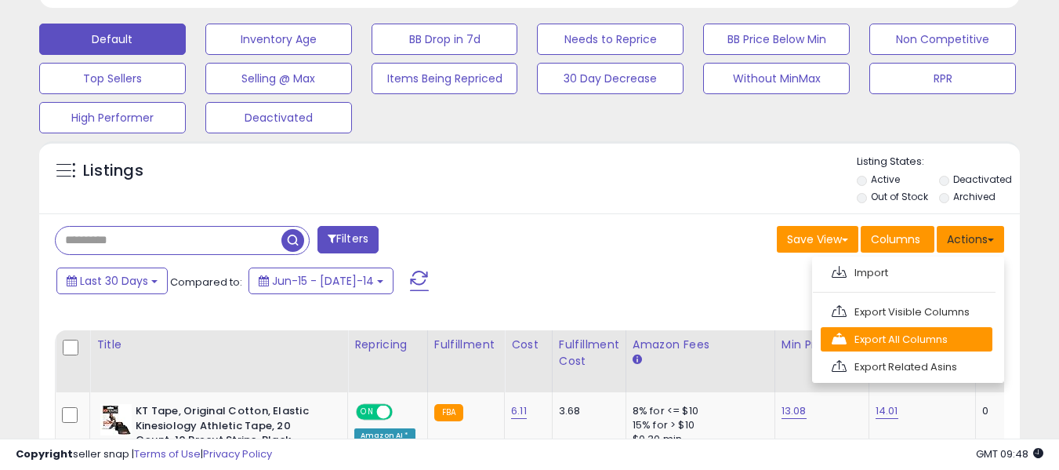  Describe the element at coordinates (116, 419) in the screenshot. I see `img: 41z8NEOs2qL._SL40_.jpg` at that location.